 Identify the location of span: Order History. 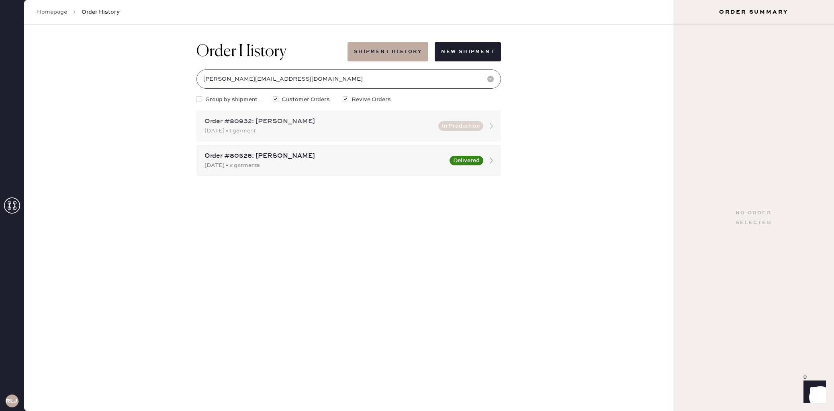
(100, 12).